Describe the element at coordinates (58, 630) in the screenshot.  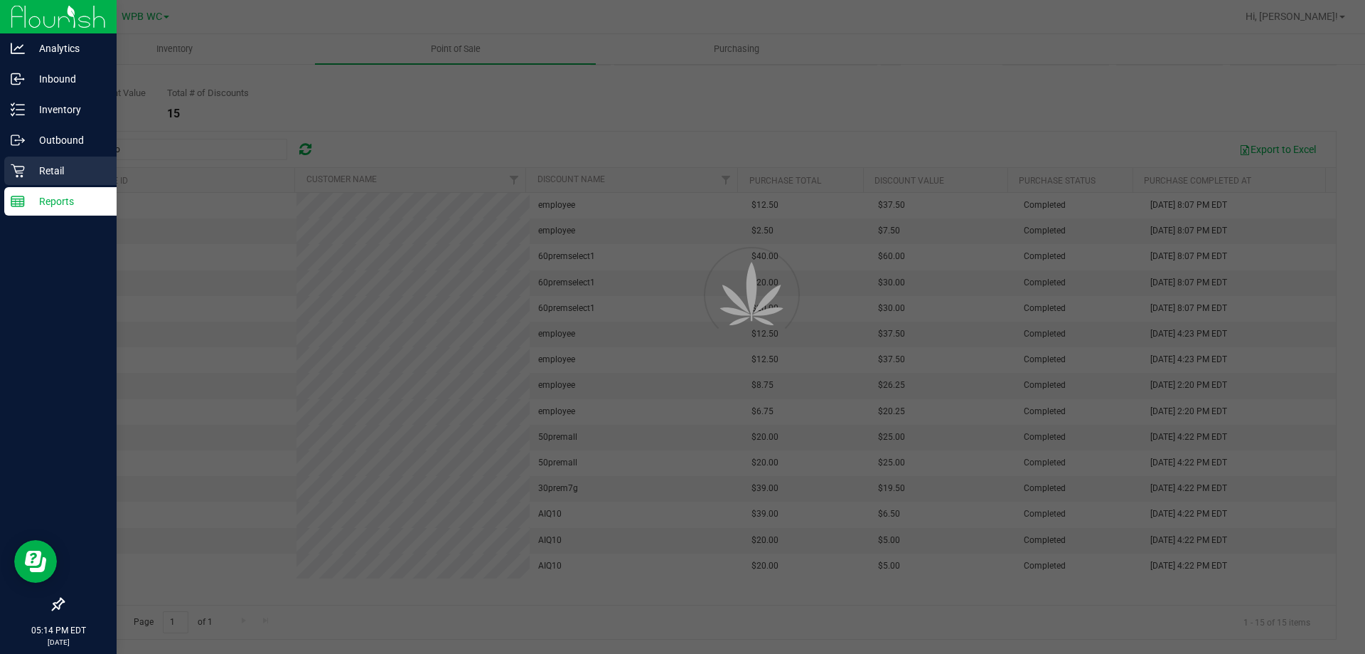
I see `p: 05:14 PM EDT` at that location.